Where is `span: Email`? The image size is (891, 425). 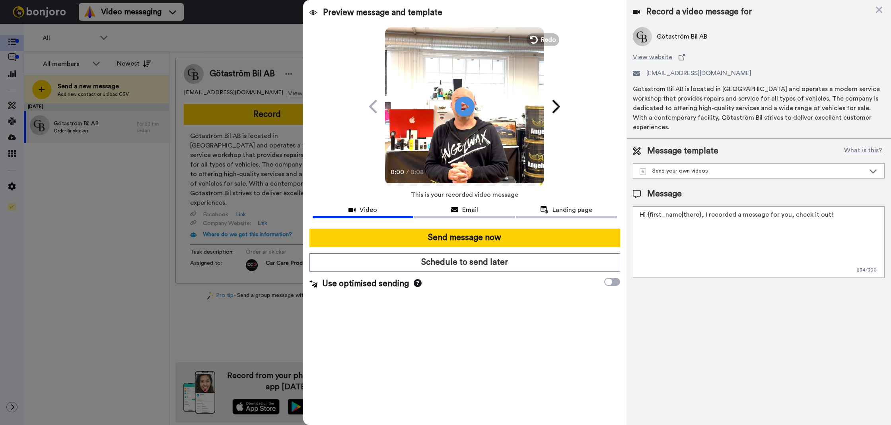 span: Email is located at coordinates (470, 210).